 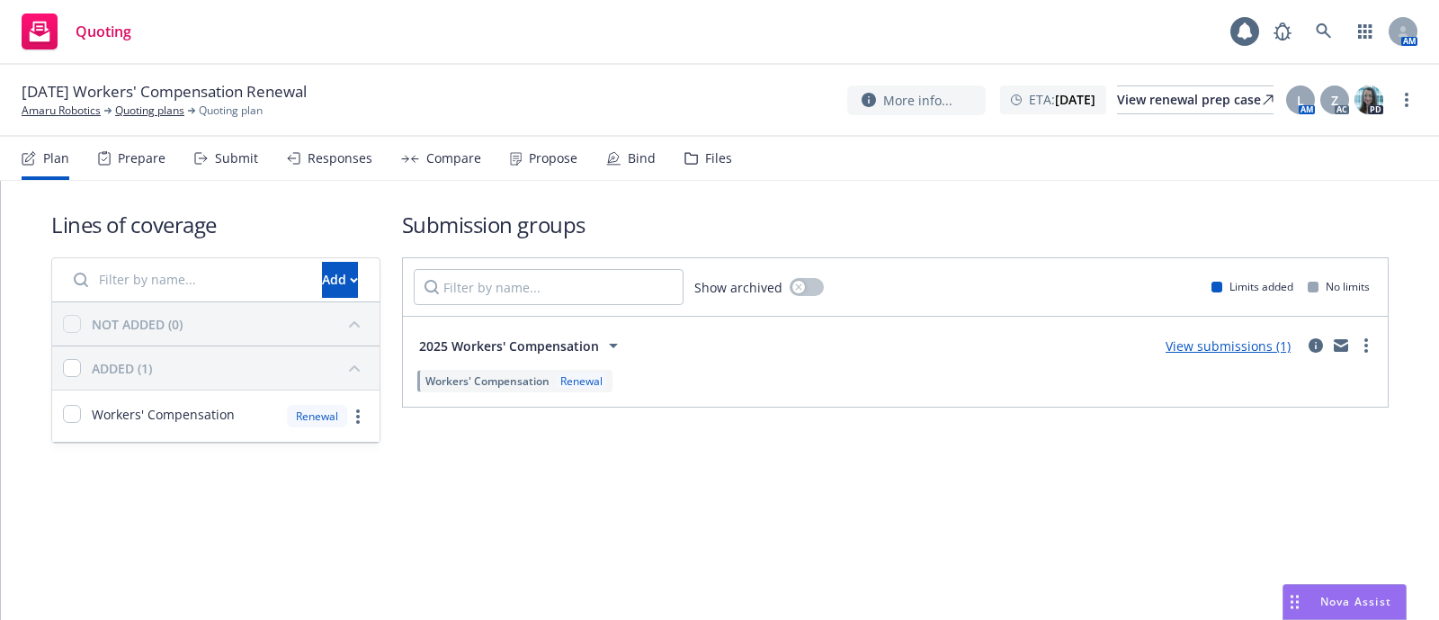 What do you see at coordinates (522, 345) in the screenshot?
I see `button: 2025 Workers' Compensation` at bounding box center [522, 345].